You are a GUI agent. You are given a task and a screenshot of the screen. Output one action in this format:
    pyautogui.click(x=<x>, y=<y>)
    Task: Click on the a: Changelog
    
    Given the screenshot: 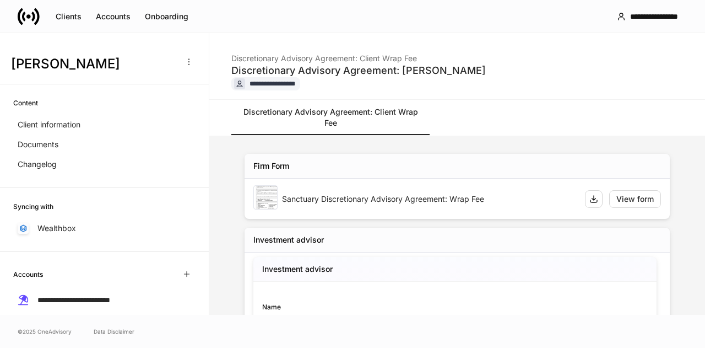 What is the action you would take?
    pyautogui.click(x=104, y=164)
    